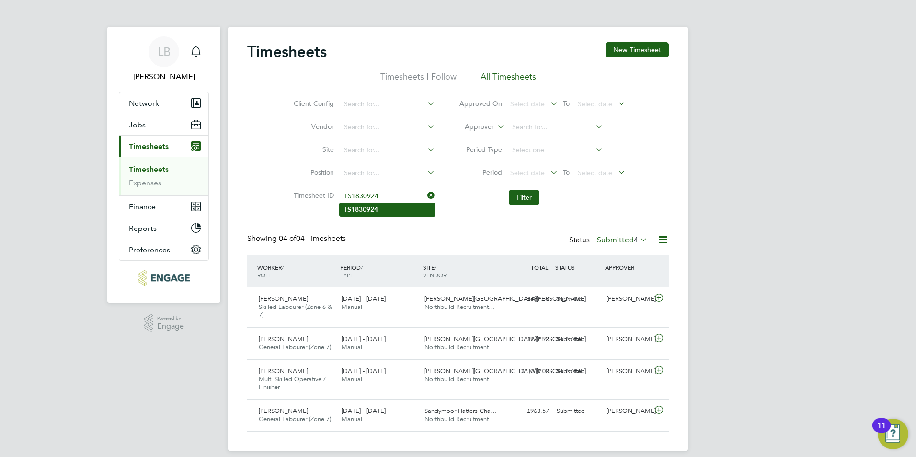 Image resolution: width=916 pixels, height=457 pixels. Describe the element at coordinates (137, 125) in the screenshot. I see `span: Jobs` at that location.